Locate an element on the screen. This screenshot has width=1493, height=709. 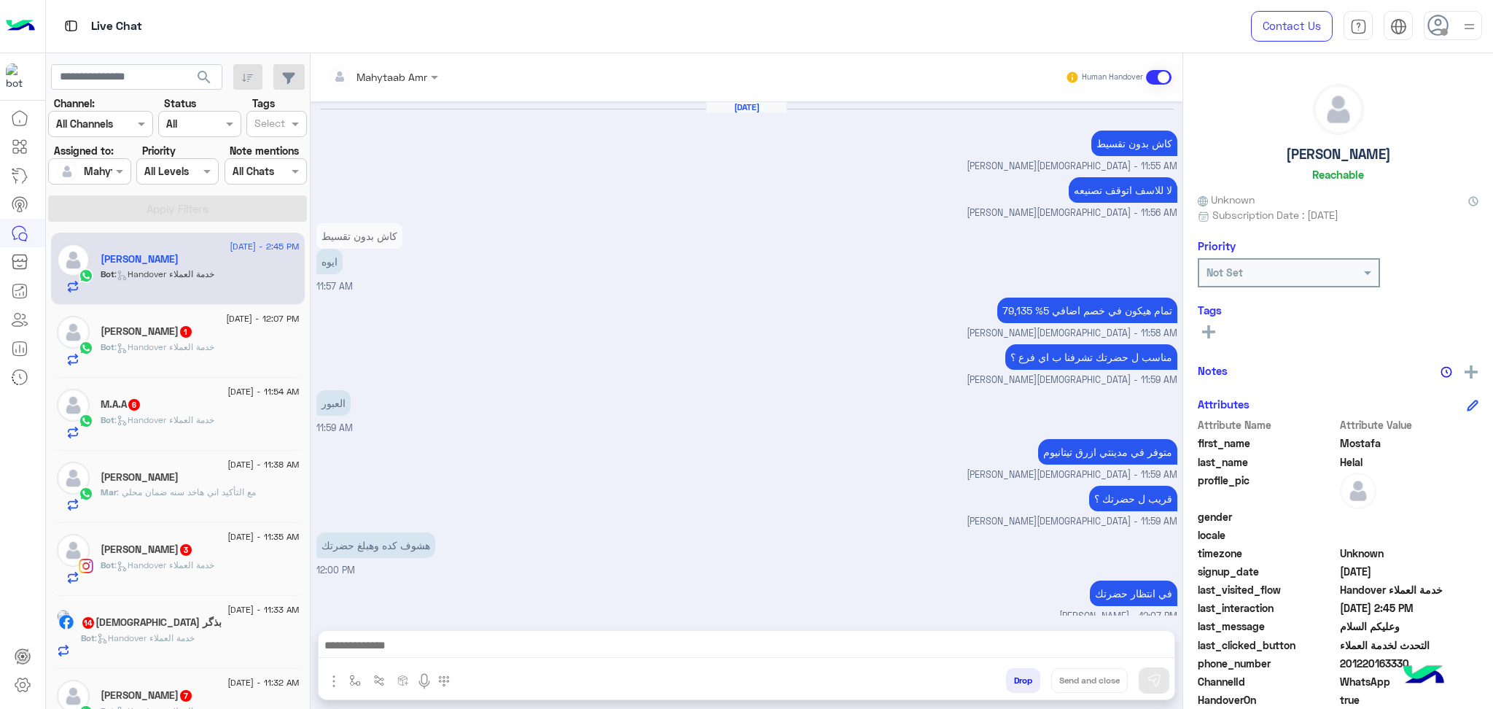
label: Note mentions is located at coordinates (264, 150).